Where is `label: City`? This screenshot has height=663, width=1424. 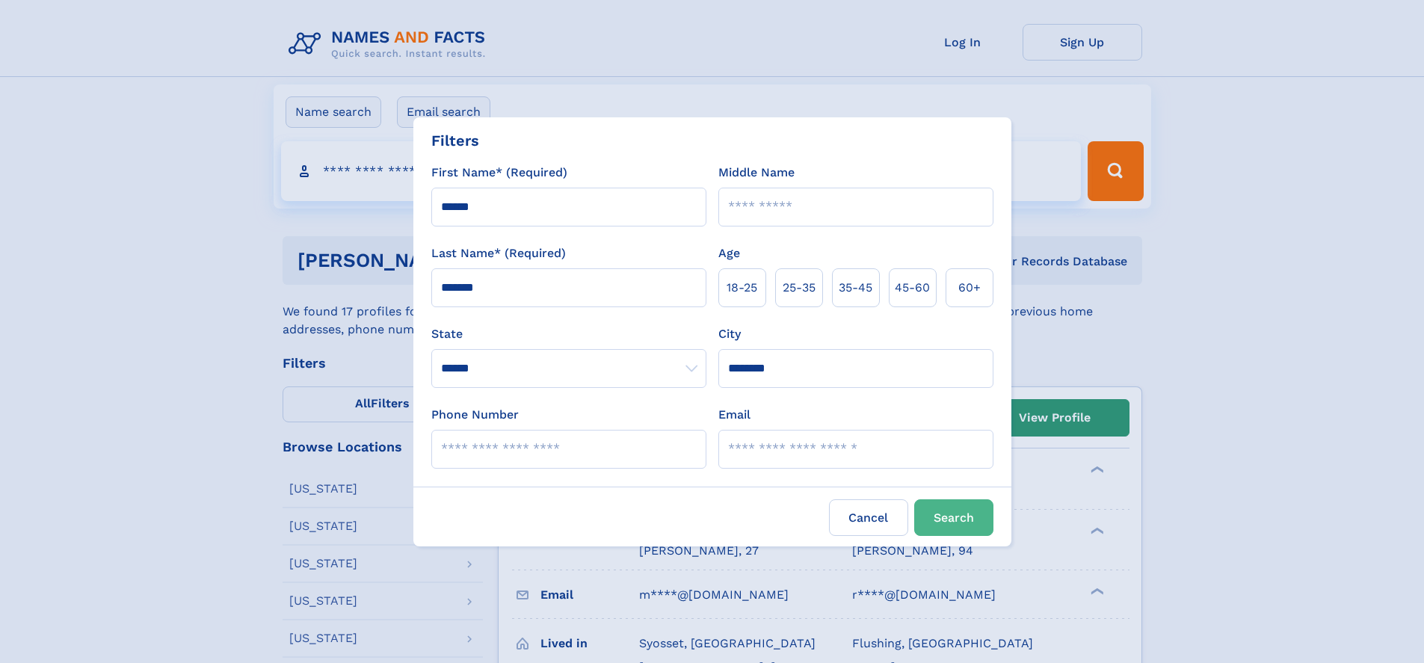
label: City is located at coordinates (730, 334).